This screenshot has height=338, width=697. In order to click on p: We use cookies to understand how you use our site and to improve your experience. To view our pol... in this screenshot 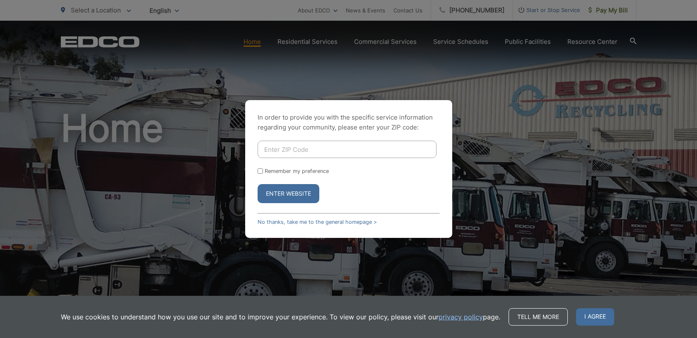, I will do `click(280, 317)`.